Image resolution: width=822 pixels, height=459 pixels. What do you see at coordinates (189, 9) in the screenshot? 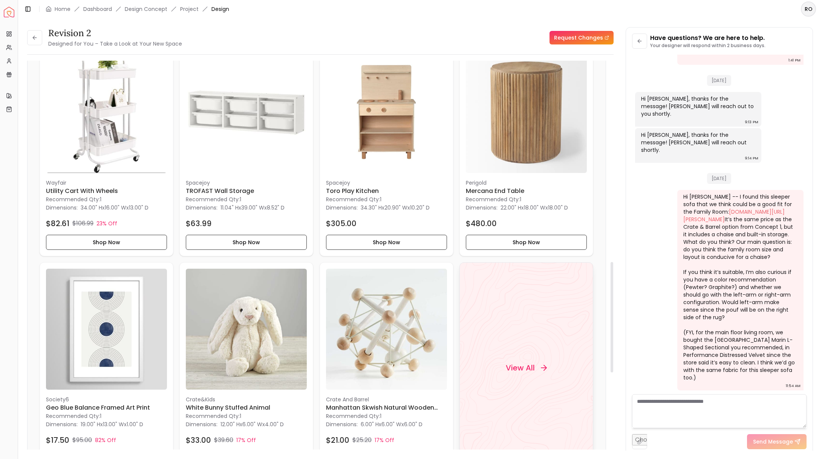
I see `a: Project` at bounding box center [189, 9].